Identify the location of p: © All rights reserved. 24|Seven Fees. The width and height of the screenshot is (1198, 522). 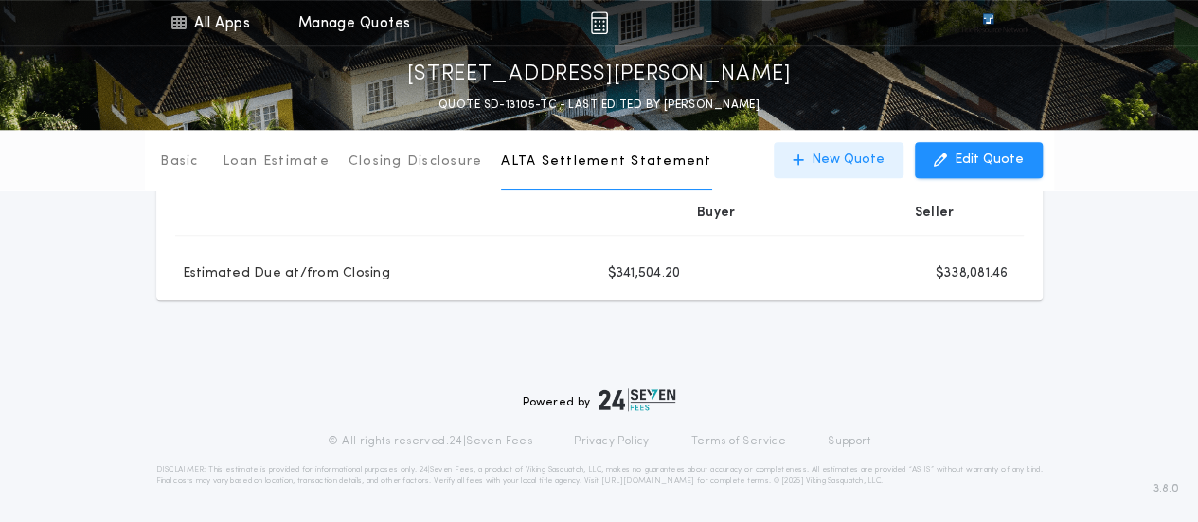
(430, 441).